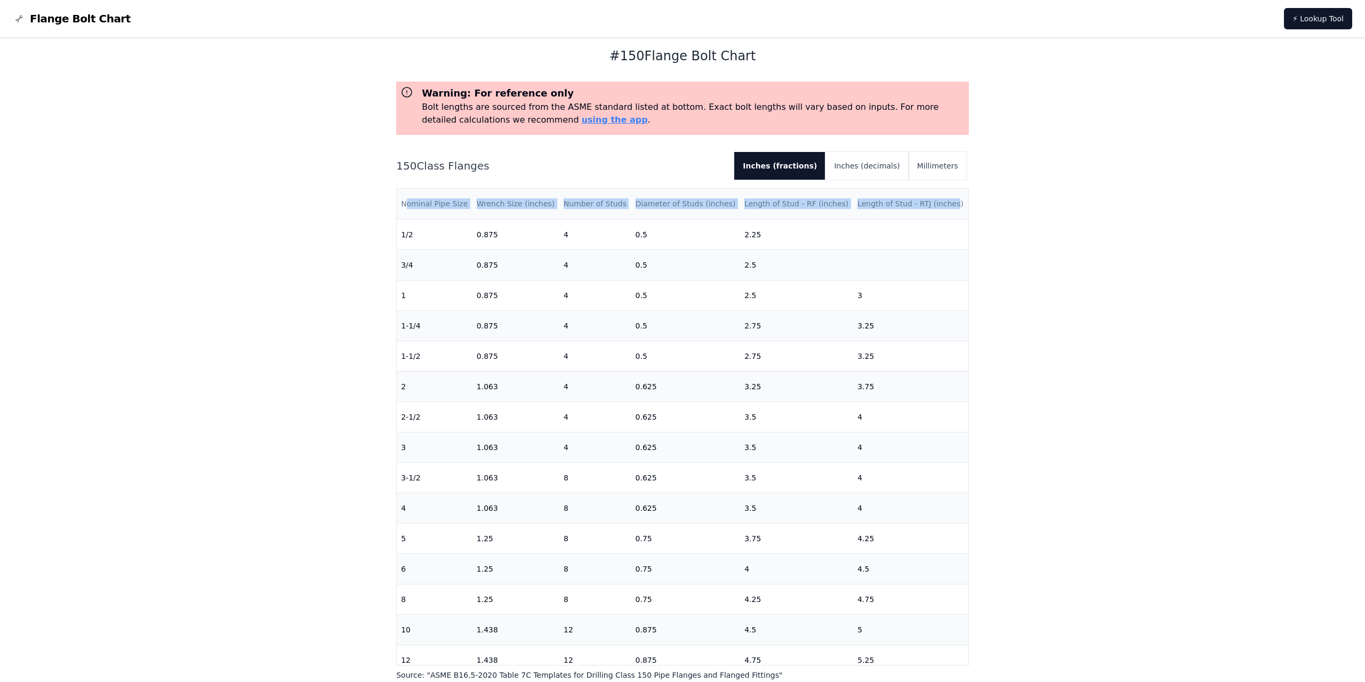  What do you see at coordinates (615, 119) in the screenshot?
I see `a: using the app` at bounding box center [615, 119].